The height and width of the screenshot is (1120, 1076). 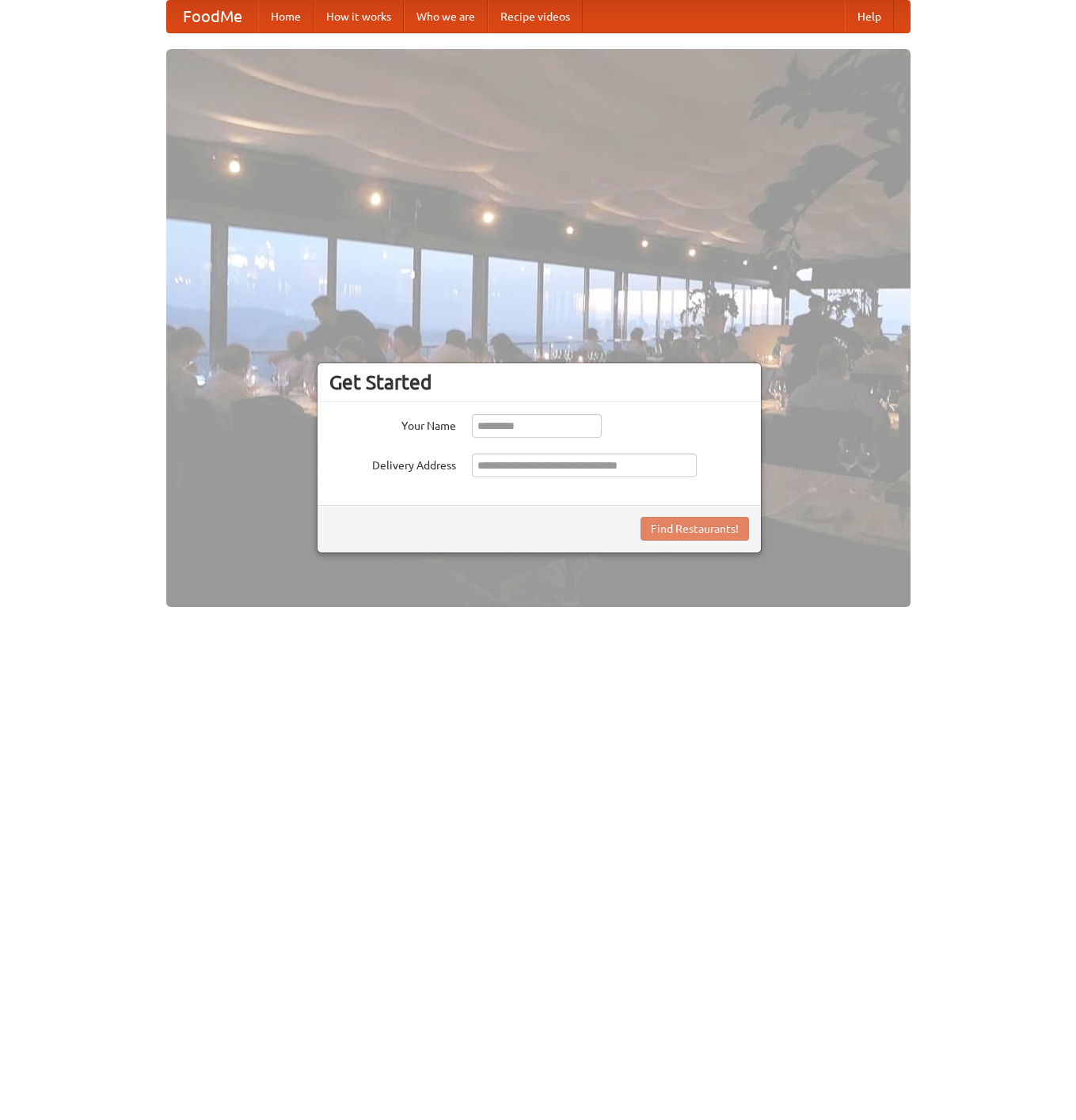 I want to click on label: Your Name, so click(x=393, y=423).